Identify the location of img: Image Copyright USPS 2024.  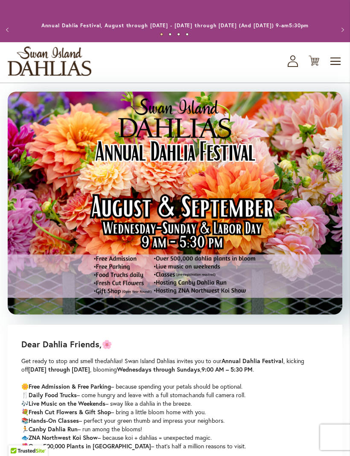
(175, 203).